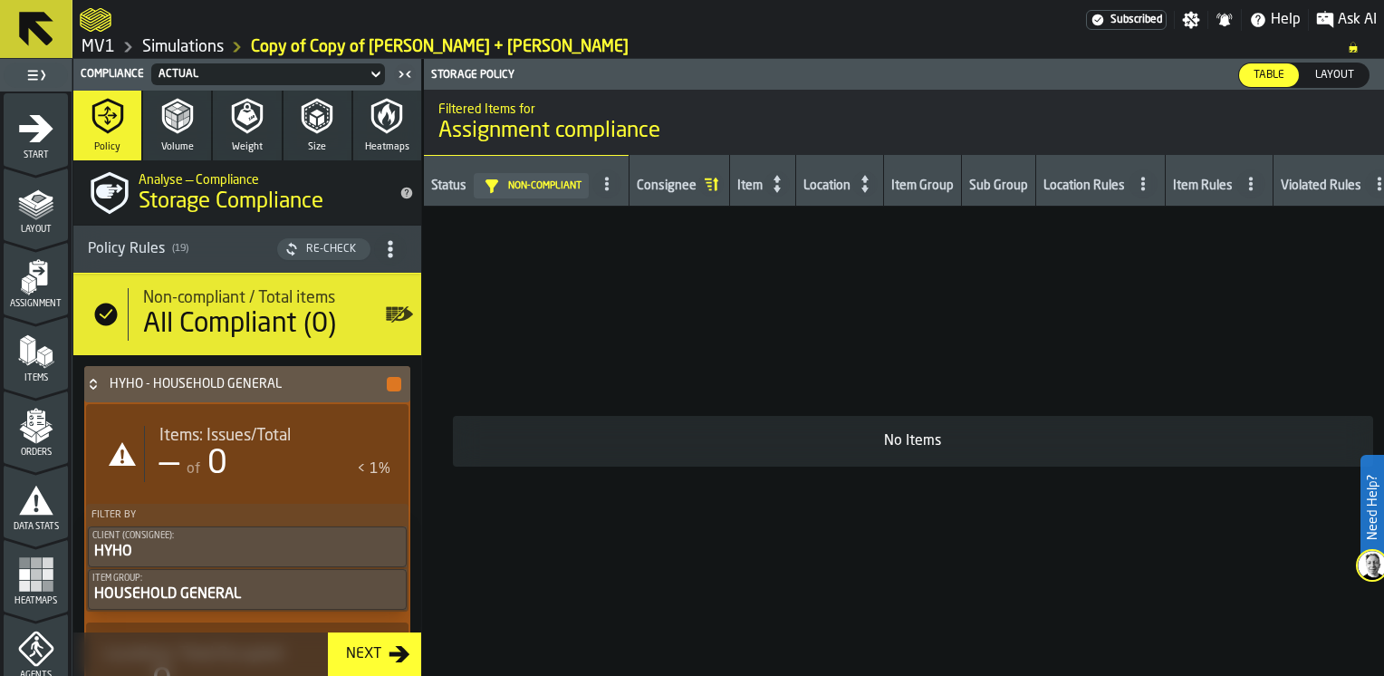 The height and width of the screenshot is (676, 1384). Describe the element at coordinates (1334, 75) in the screenshot. I see `label: button-switch-multi-Layout` at that location.